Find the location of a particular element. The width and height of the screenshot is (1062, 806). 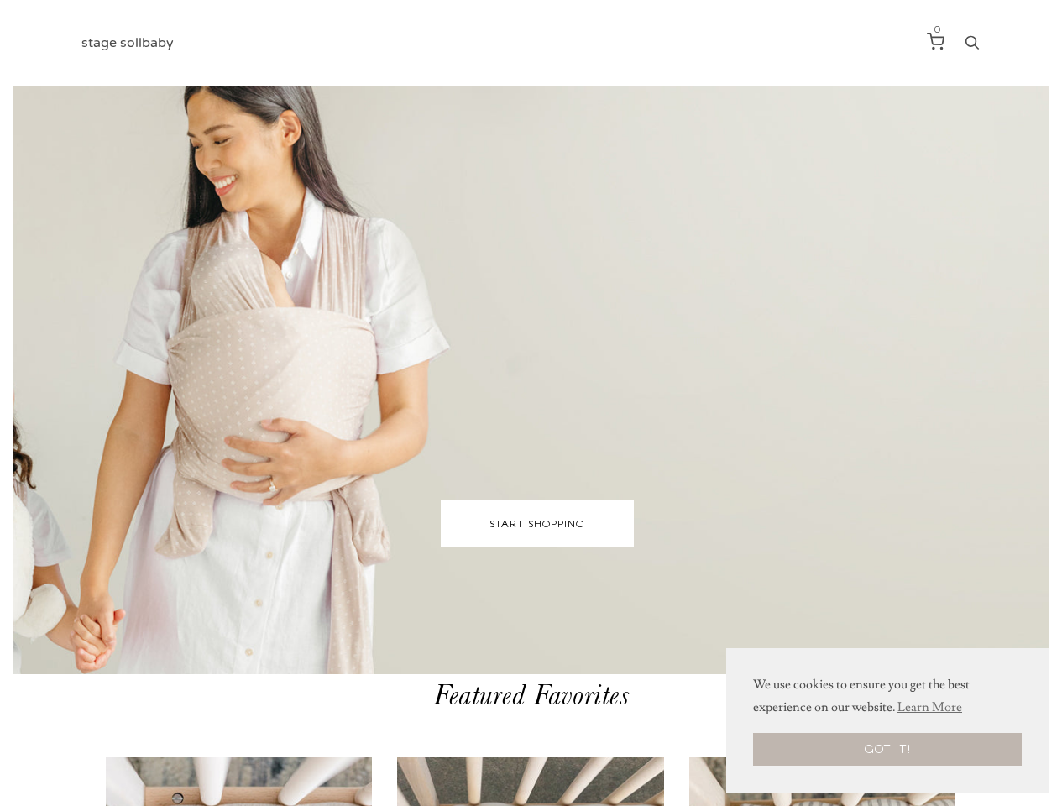

span: We use cookies to ensure you get the best experience on our website. is located at coordinates (887, 697).